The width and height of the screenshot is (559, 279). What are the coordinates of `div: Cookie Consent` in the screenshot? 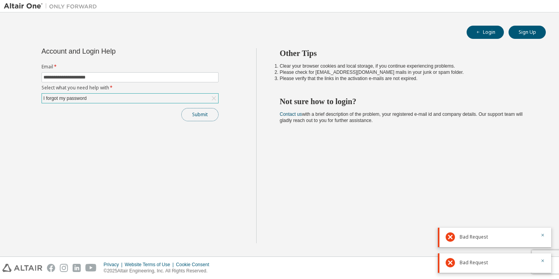 It's located at (194, 264).